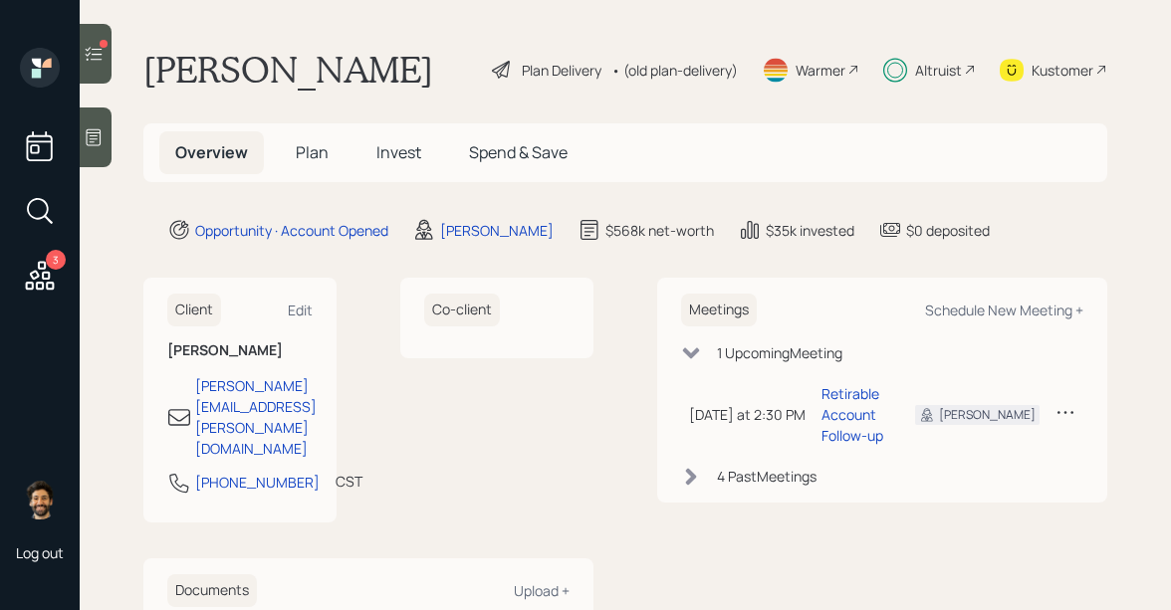  What do you see at coordinates (211, 152) in the screenshot?
I see `span: Overview` at bounding box center [211, 152].